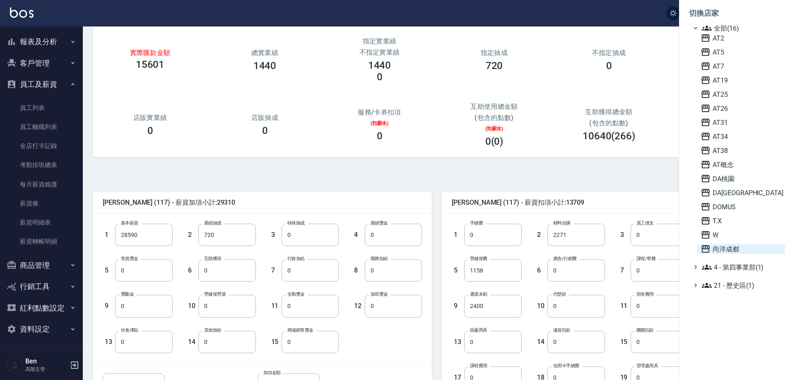 The height and width of the screenshot is (380, 795). I want to click on span: AT31, so click(741, 123).